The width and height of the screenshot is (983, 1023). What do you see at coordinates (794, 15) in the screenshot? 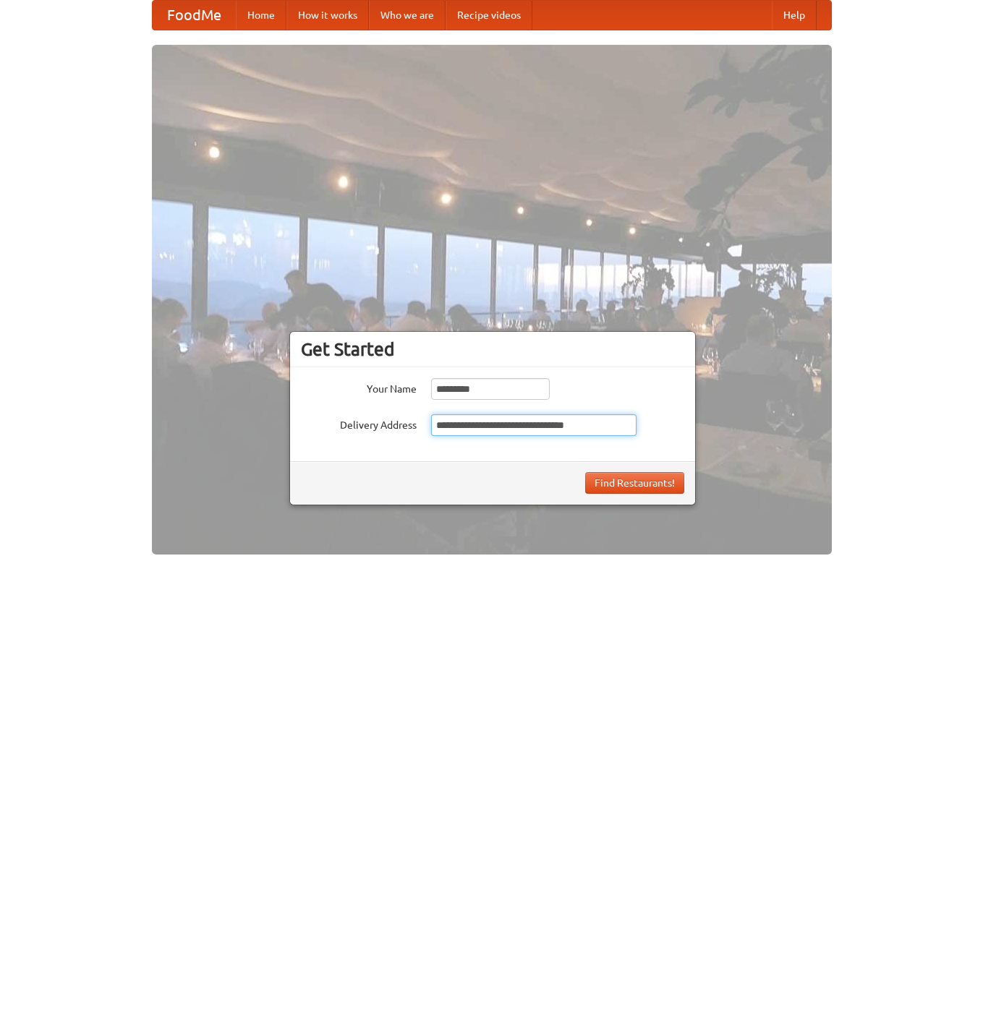
I see `a: Help` at bounding box center [794, 15].